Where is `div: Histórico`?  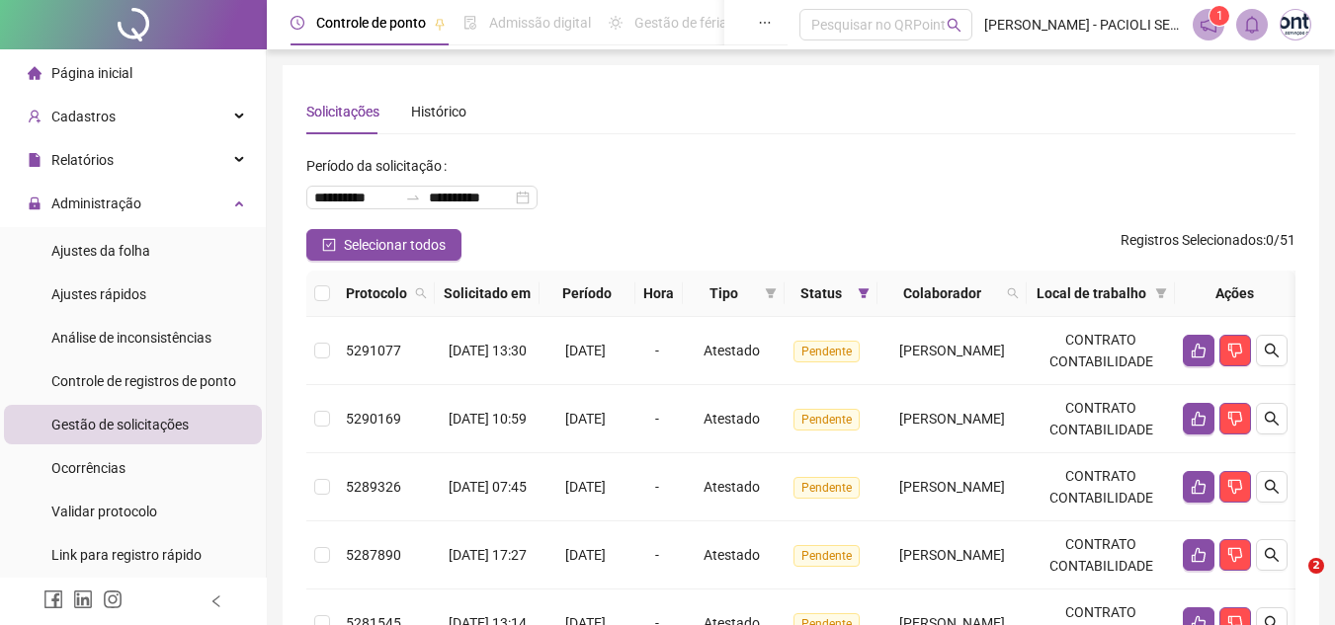
div: Histórico is located at coordinates (439, 112).